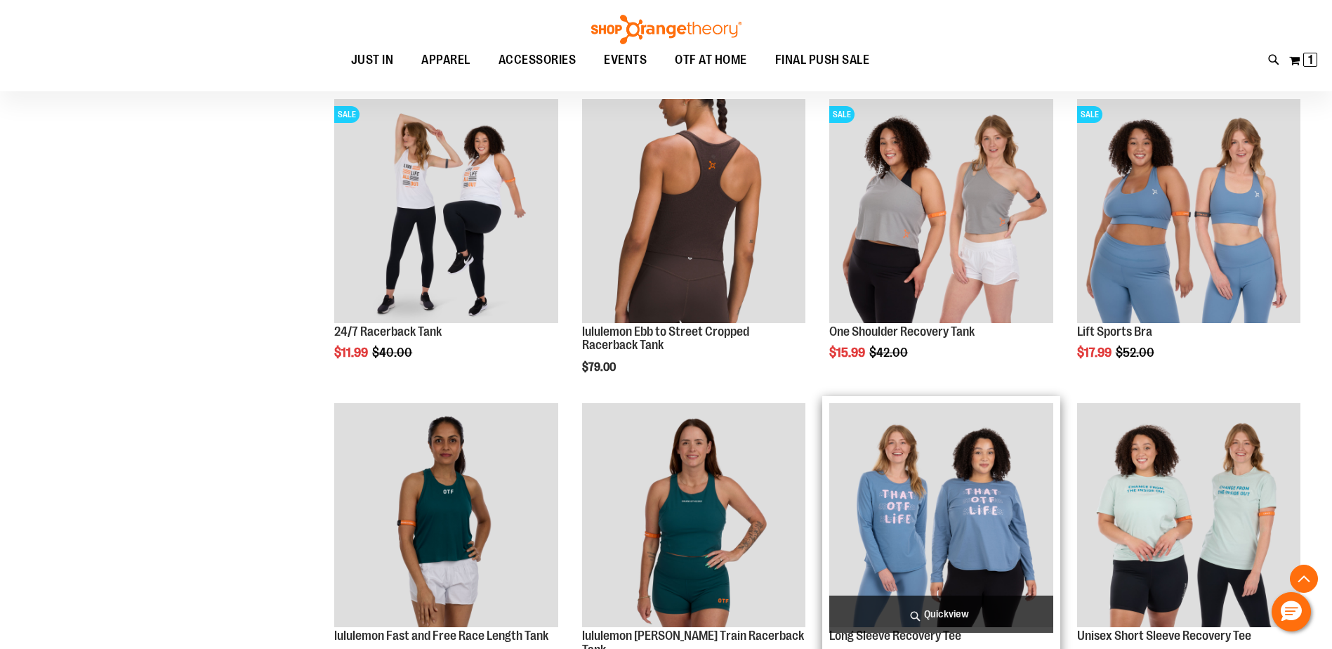  Describe the element at coordinates (711, 60) in the screenshot. I see `span: OTF AT HOME` at that location.